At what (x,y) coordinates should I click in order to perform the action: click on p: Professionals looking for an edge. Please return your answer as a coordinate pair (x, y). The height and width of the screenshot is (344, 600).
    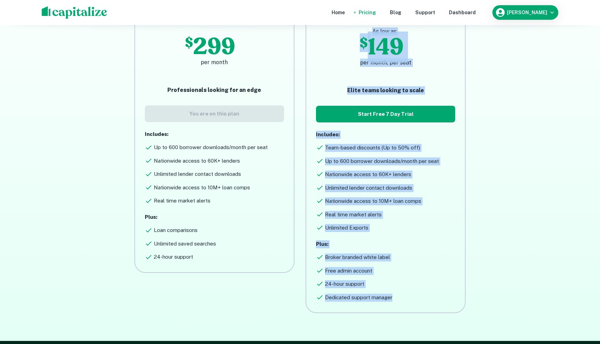
    Looking at the image, I should click on (214, 90).